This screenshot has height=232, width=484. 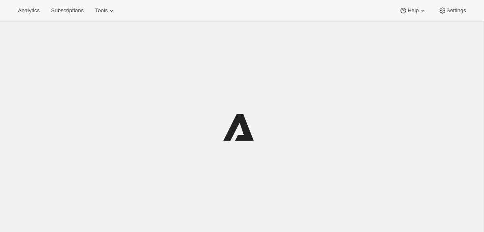 What do you see at coordinates (67, 11) in the screenshot?
I see `button: Subscriptions` at bounding box center [67, 11].